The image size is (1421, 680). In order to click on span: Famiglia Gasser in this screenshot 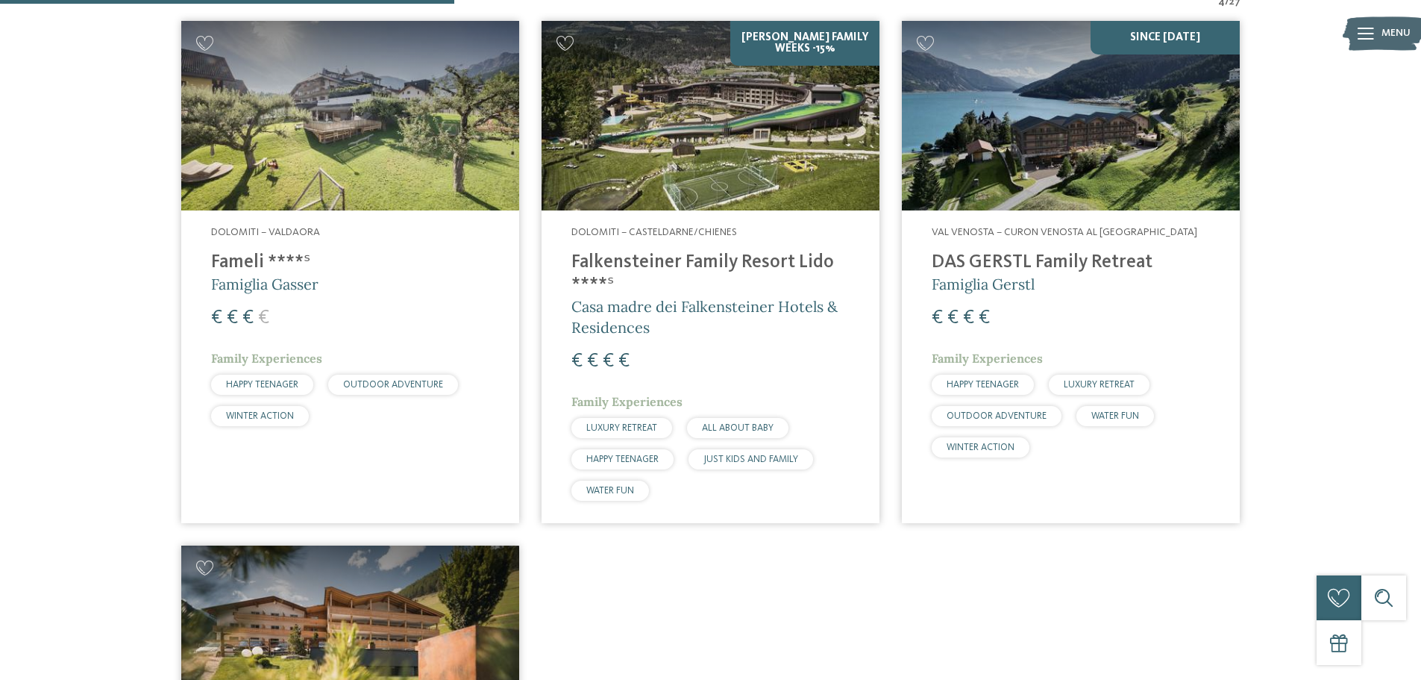, I will do `click(265, 283)`.